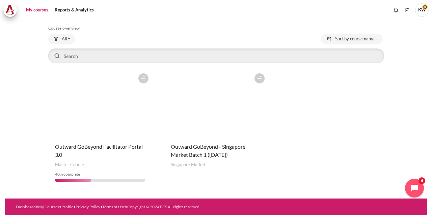 The height and width of the screenshot is (215, 432). Describe the element at coordinates (351, 39) in the screenshot. I see `button: Sorting drop-down menu` at that location.